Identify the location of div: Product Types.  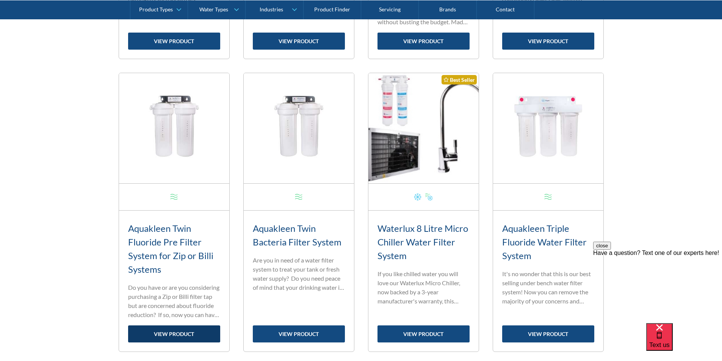
(156, 9).